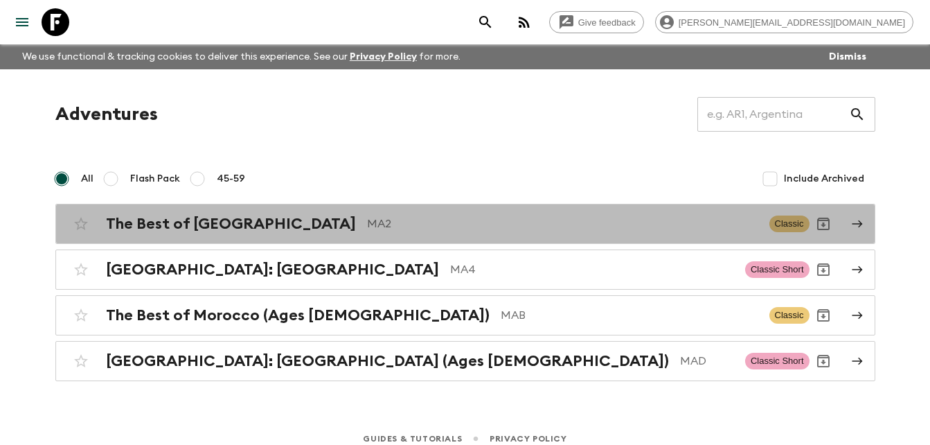  Describe the element at coordinates (596, 22) in the screenshot. I see `a: Give feedback` at that location.